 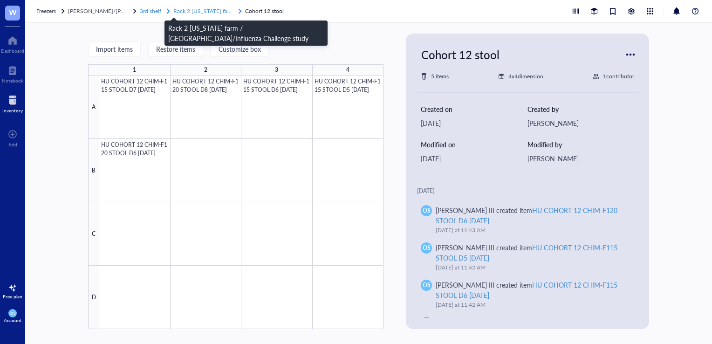 I want to click on div: 4, so click(x=348, y=70).